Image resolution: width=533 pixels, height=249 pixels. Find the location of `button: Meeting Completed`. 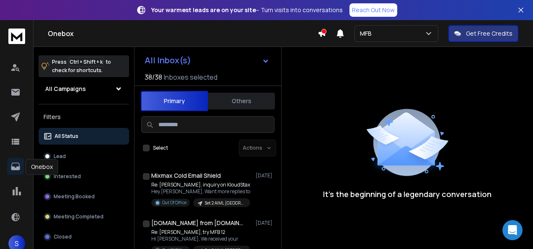

button: Meeting Completed is located at coordinates (84, 216).